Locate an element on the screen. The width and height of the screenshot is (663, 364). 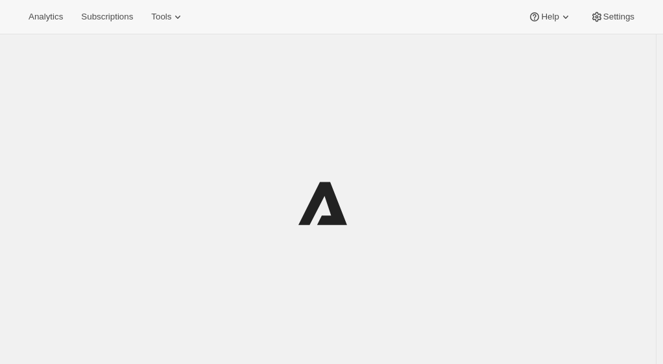
button: Tools is located at coordinates (167, 17).